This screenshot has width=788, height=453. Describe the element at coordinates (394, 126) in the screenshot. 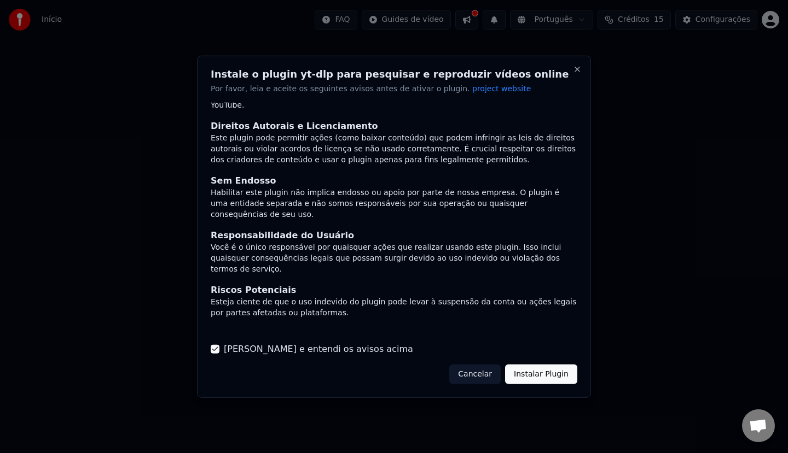

I see `div: Direitos Autorais e Licenciamento` at that location.